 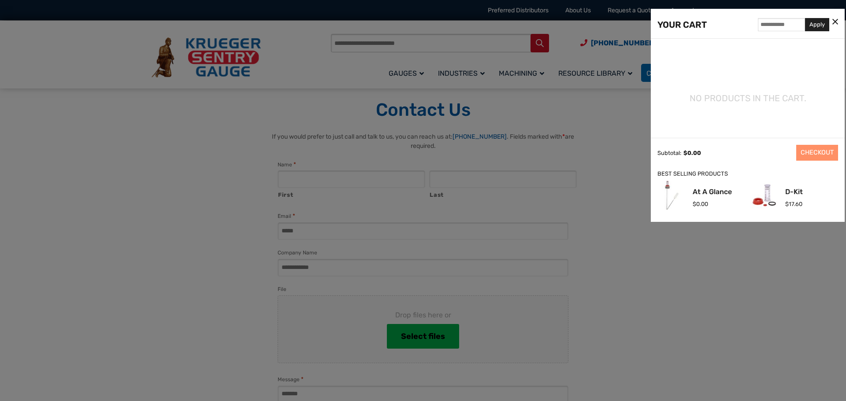 What do you see at coordinates (816, 153) in the screenshot?
I see `a: CHECKOUT` at bounding box center [816, 153].